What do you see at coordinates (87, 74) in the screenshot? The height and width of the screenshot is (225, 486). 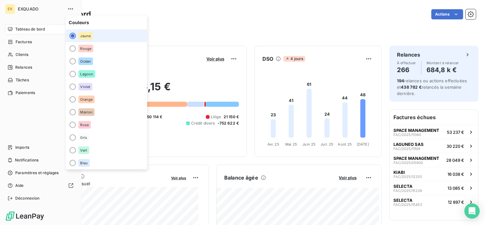 I see `span: Lagoon` at bounding box center [87, 74].